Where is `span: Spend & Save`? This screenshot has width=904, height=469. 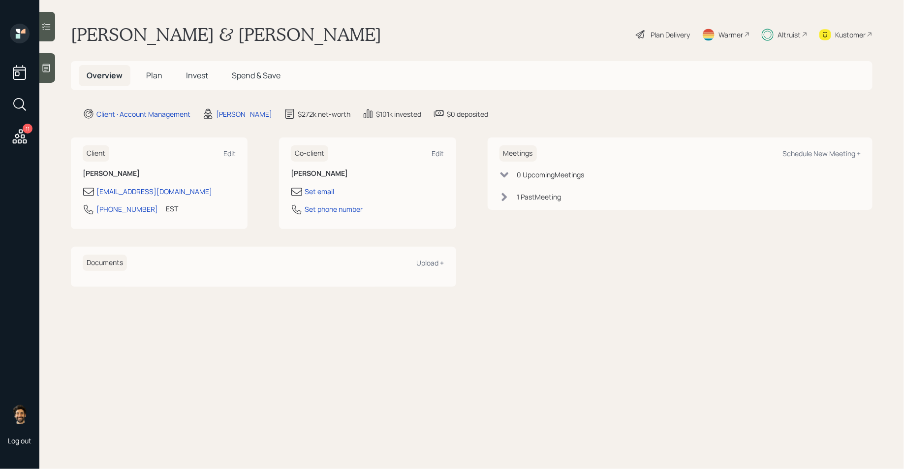 span: Spend & Save is located at coordinates (256, 75).